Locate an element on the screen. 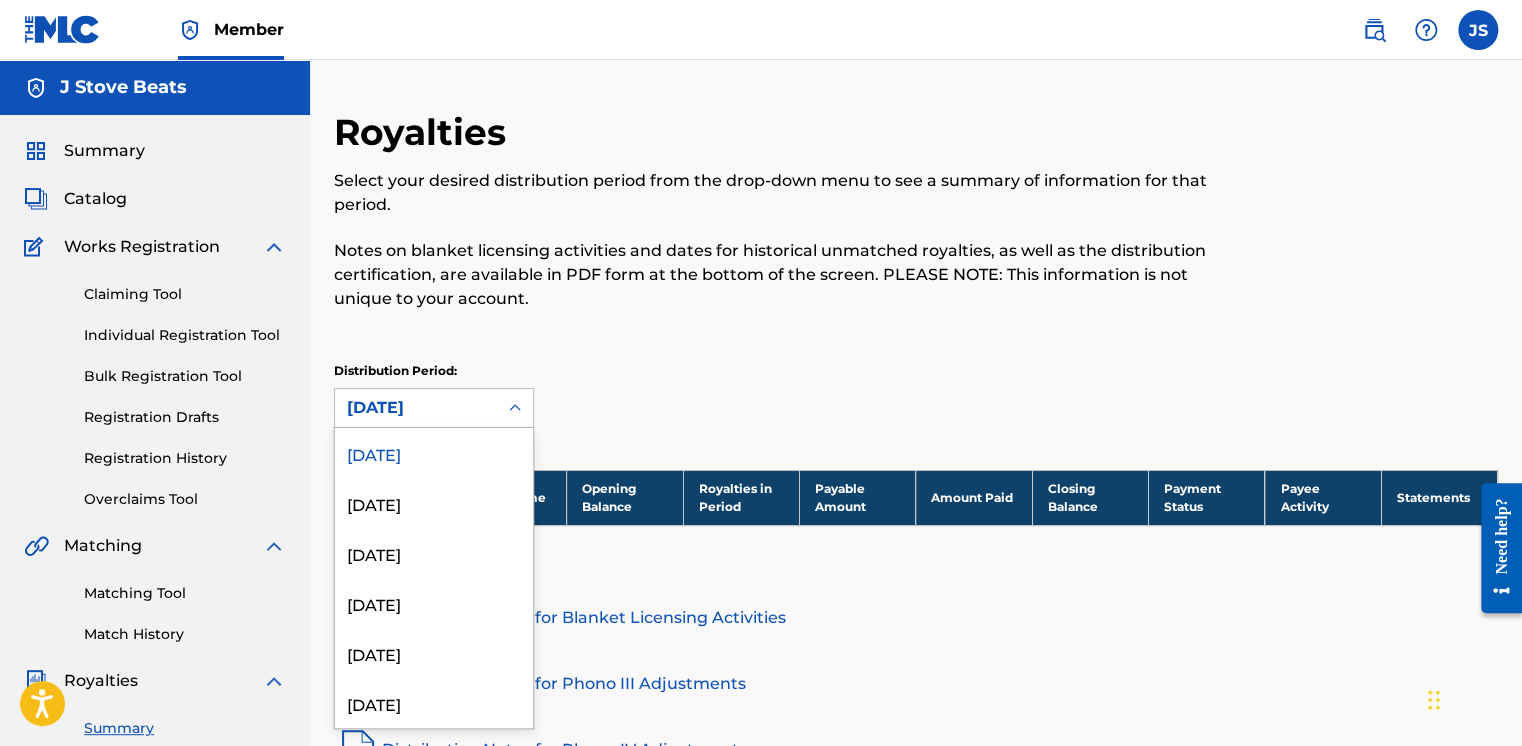 This screenshot has height=746, width=1522. h5: J Stove Beats is located at coordinates (123, 87).